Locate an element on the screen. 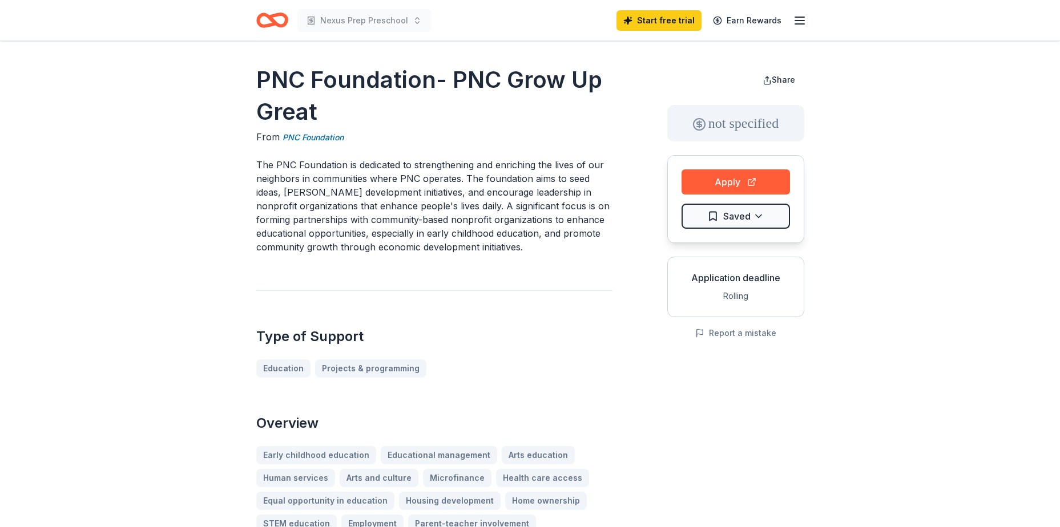  span: Share is located at coordinates (783, 79).